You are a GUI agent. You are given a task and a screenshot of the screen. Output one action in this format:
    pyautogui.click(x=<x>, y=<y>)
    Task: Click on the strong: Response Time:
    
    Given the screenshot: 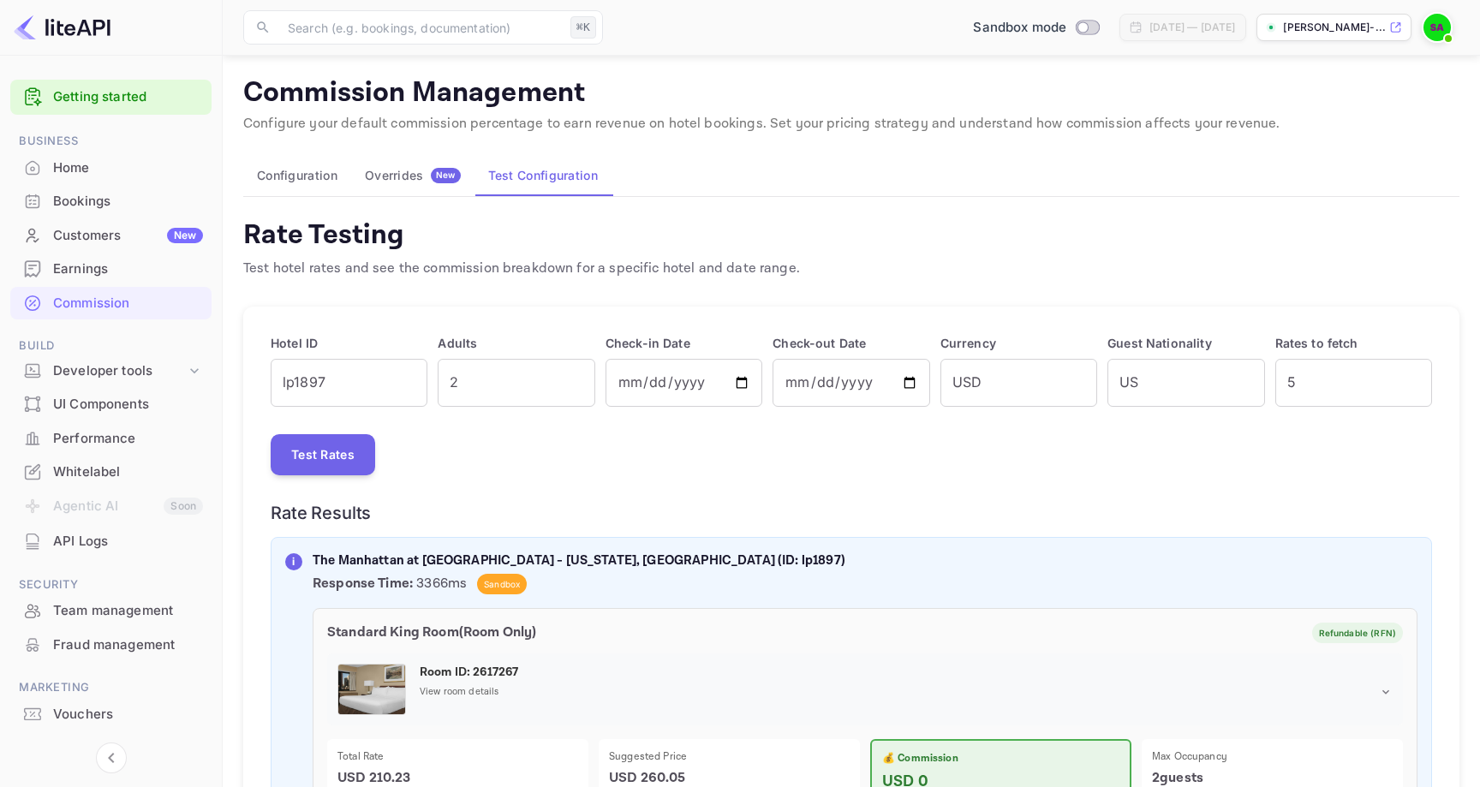 What is the action you would take?
    pyautogui.click(x=362, y=583)
    